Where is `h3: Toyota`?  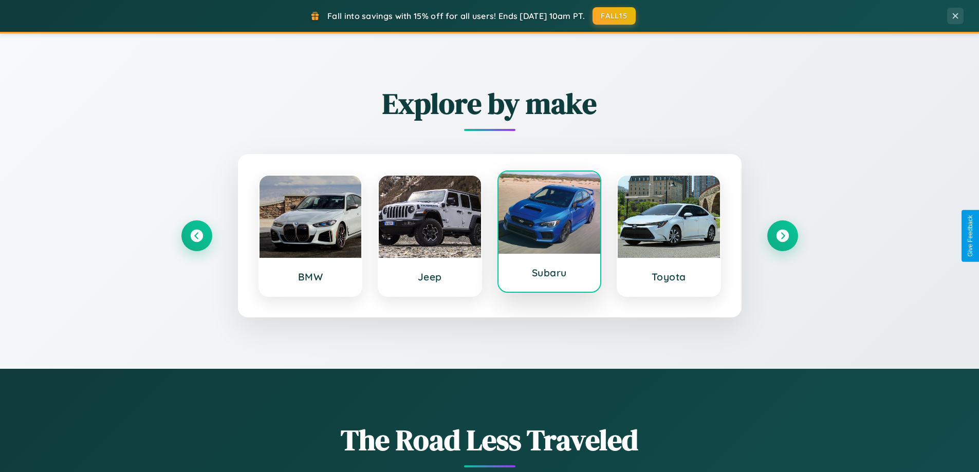
h3: Toyota is located at coordinates (669, 277).